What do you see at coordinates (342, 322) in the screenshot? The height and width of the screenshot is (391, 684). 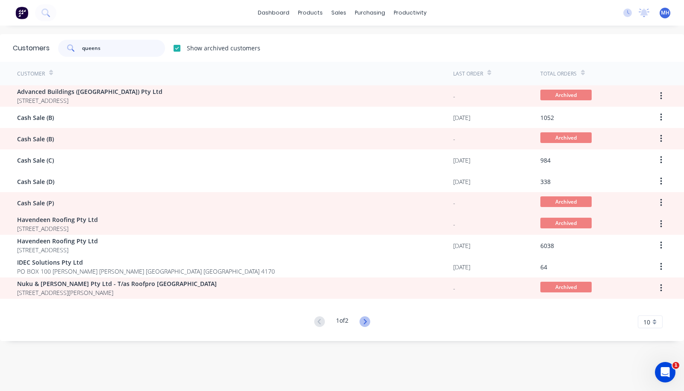 I see `div: 1 of 2` at bounding box center [342, 322].